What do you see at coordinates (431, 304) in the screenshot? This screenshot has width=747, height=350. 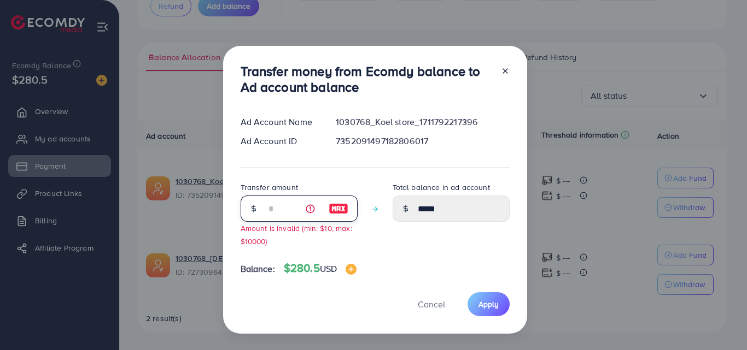 I see `button: Cancel` at bounding box center [431, 304].